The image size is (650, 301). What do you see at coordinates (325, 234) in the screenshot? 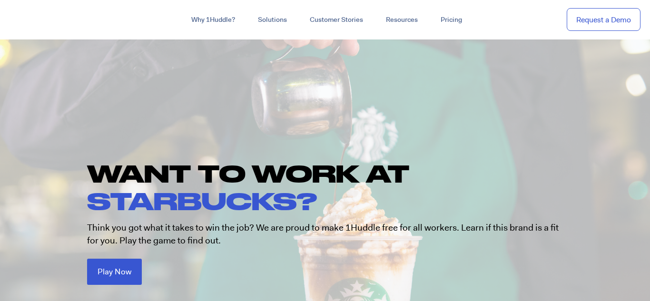
I see `p: Think you got what it takes to win the job? We are proud to make 1Huddle free for all workers. Le...` at bounding box center [325, 234].